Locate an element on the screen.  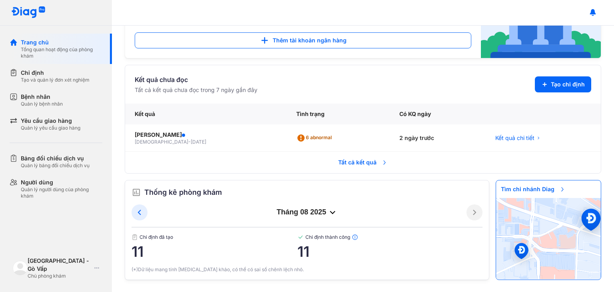
span: Tất cả kết quả is located at coordinates (363, 162).